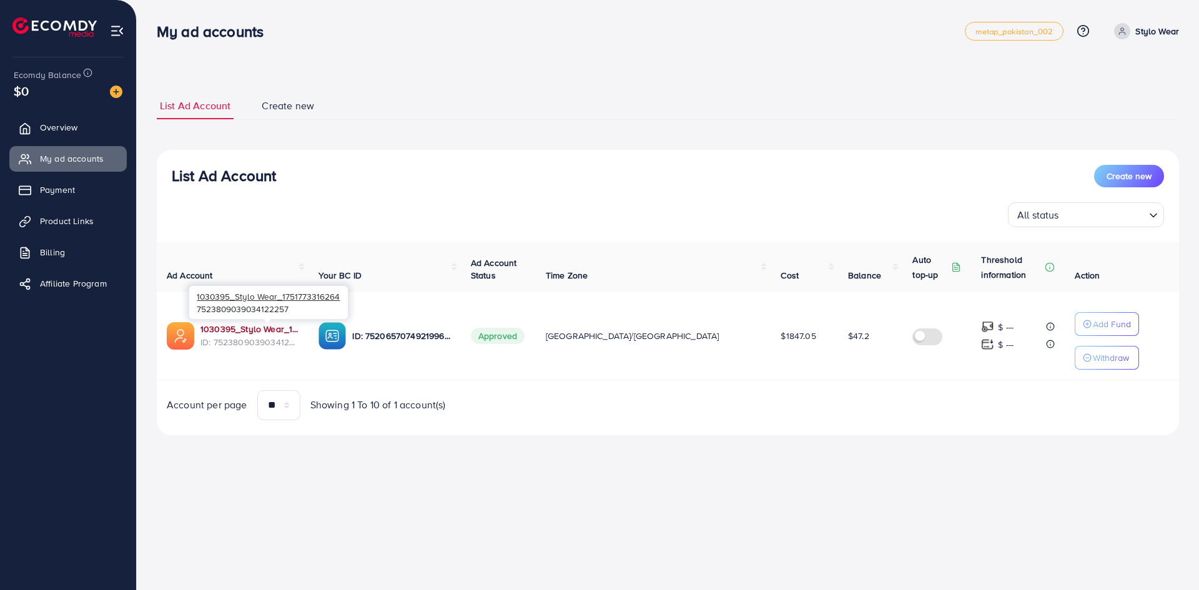 Image resolution: width=1199 pixels, height=590 pixels. Describe the element at coordinates (864, 275) in the screenshot. I see `span: Balance` at that location.